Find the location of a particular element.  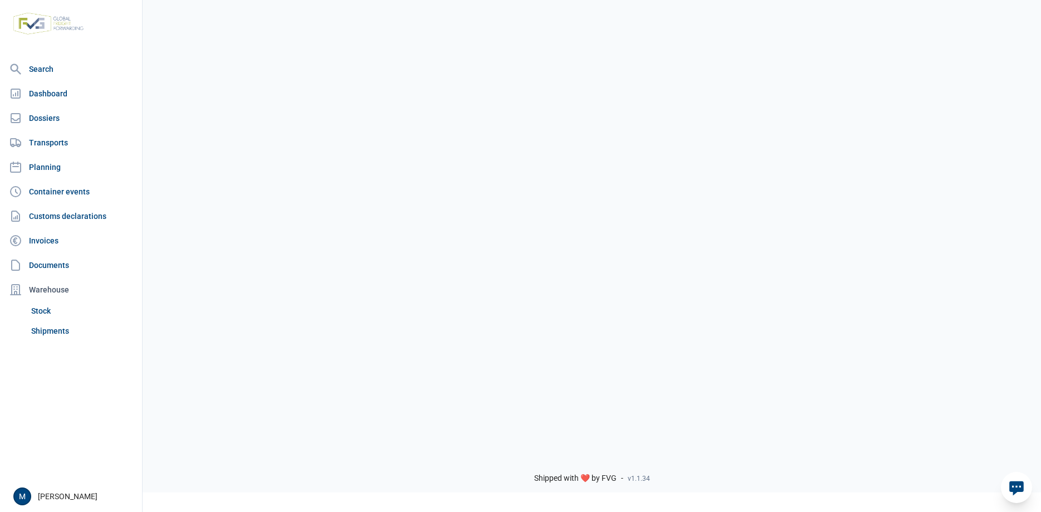

a: Dossiers is located at coordinates (71, 118).